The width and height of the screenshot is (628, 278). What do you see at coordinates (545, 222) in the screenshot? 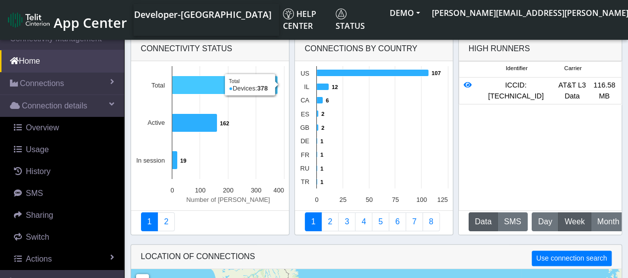
I see `span: Day` at bounding box center [545, 222].